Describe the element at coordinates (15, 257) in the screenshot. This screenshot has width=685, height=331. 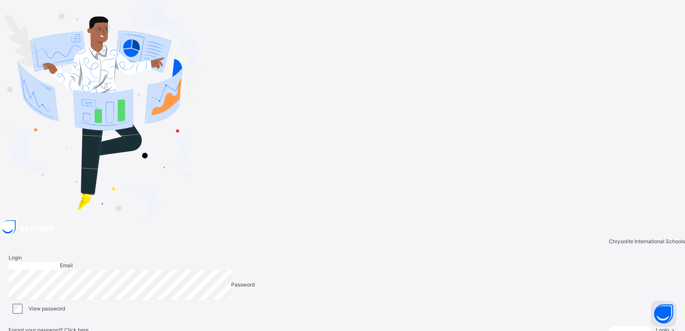
I see `span: Login` at that location.